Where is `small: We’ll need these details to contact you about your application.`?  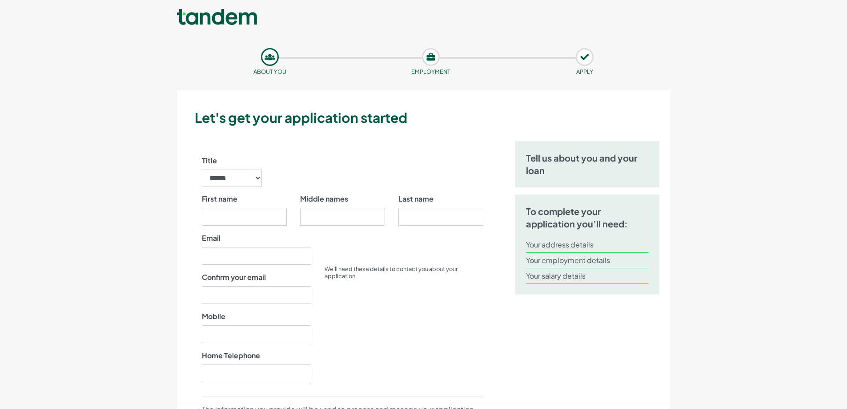
small: We’ll need these details to contact you about your application. is located at coordinates (391, 272).